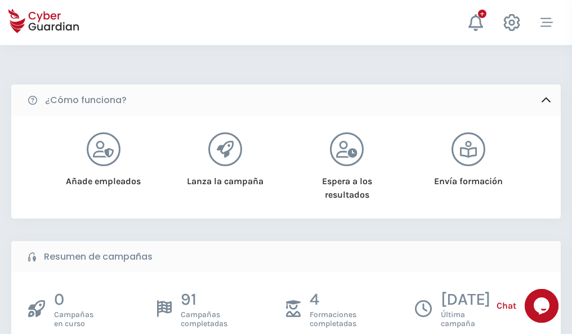  Describe the element at coordinates (74, 319) in the screenshot. I see `span: Campañas en curso` at that location.